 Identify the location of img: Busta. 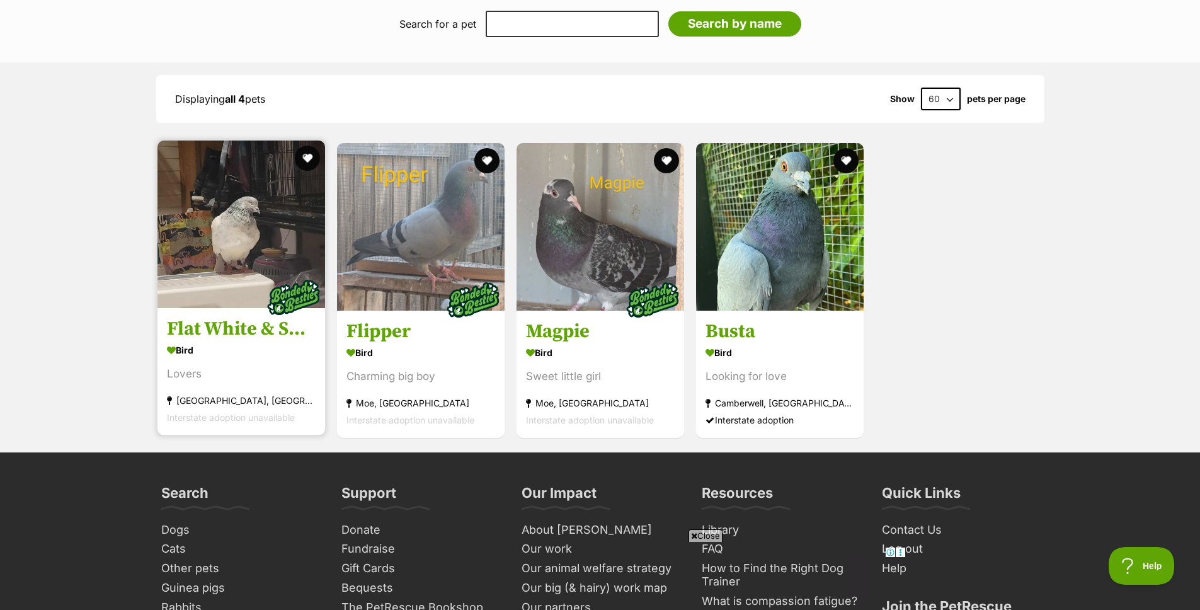
(780, 227).